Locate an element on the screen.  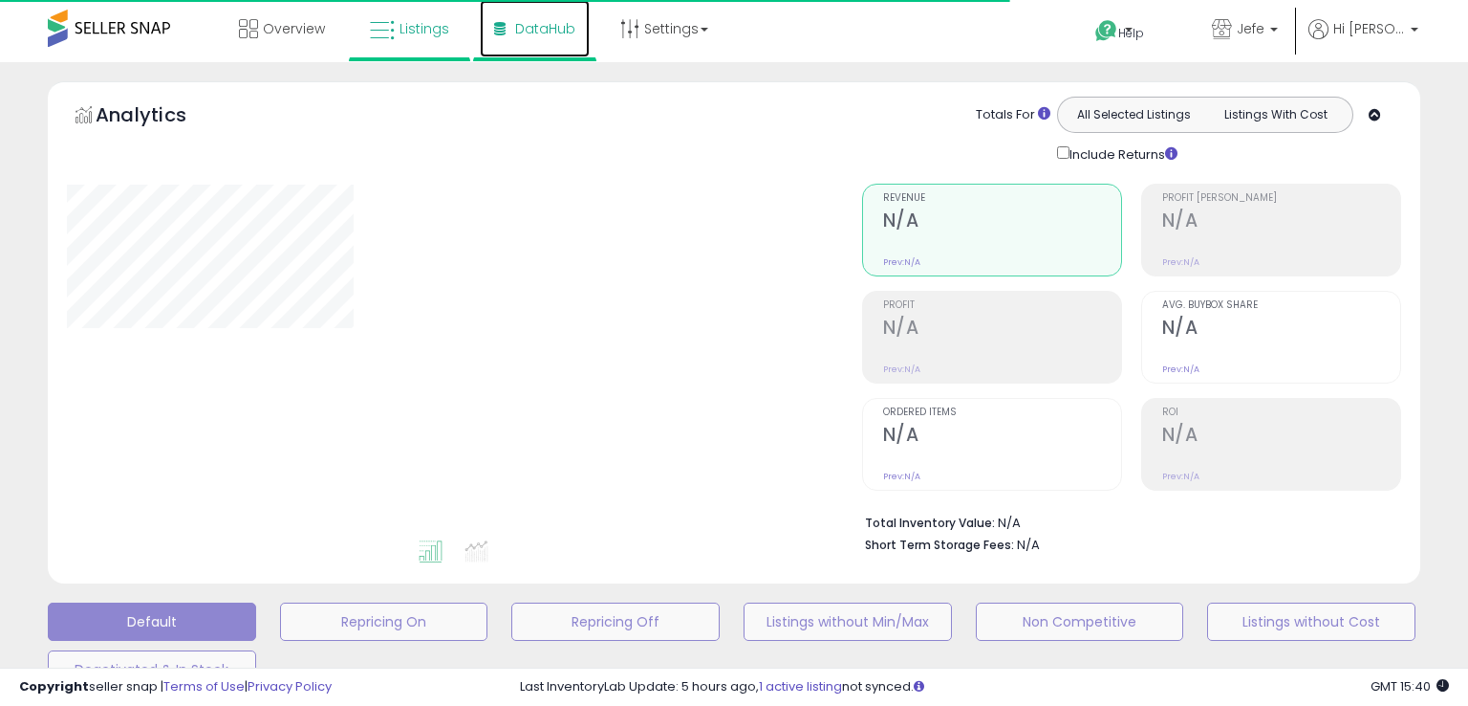
strong: Copyright is located at coordinates (54, 685).